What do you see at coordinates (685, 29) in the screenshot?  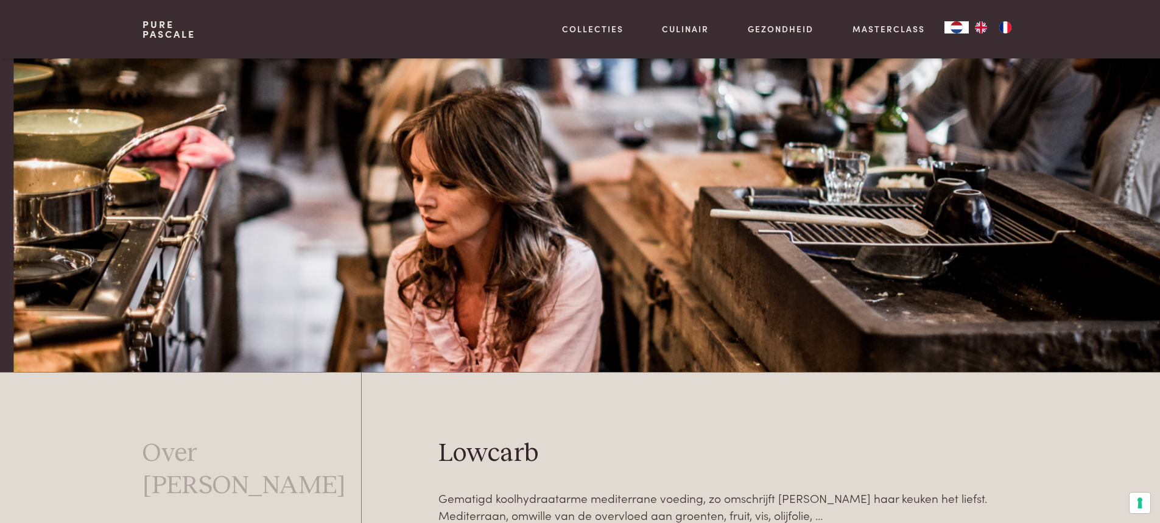 I see `a: Culinair` at bounding box center [685, 29].